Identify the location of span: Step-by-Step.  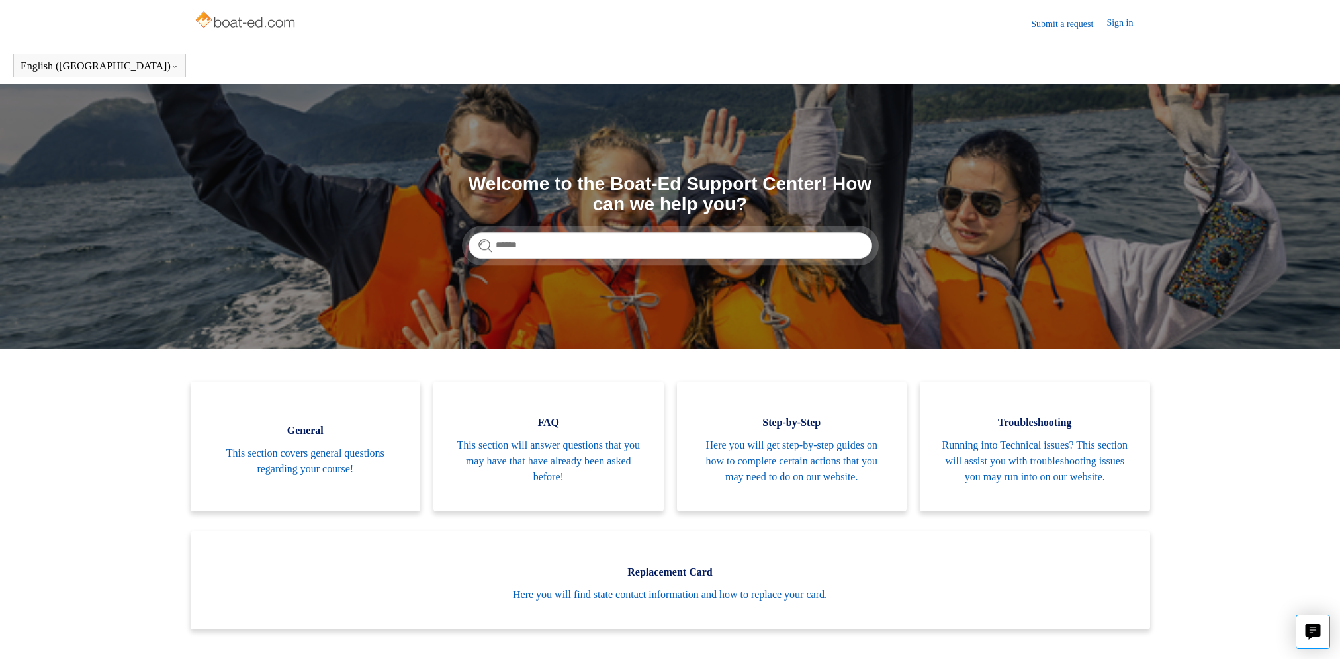
(792, 423).